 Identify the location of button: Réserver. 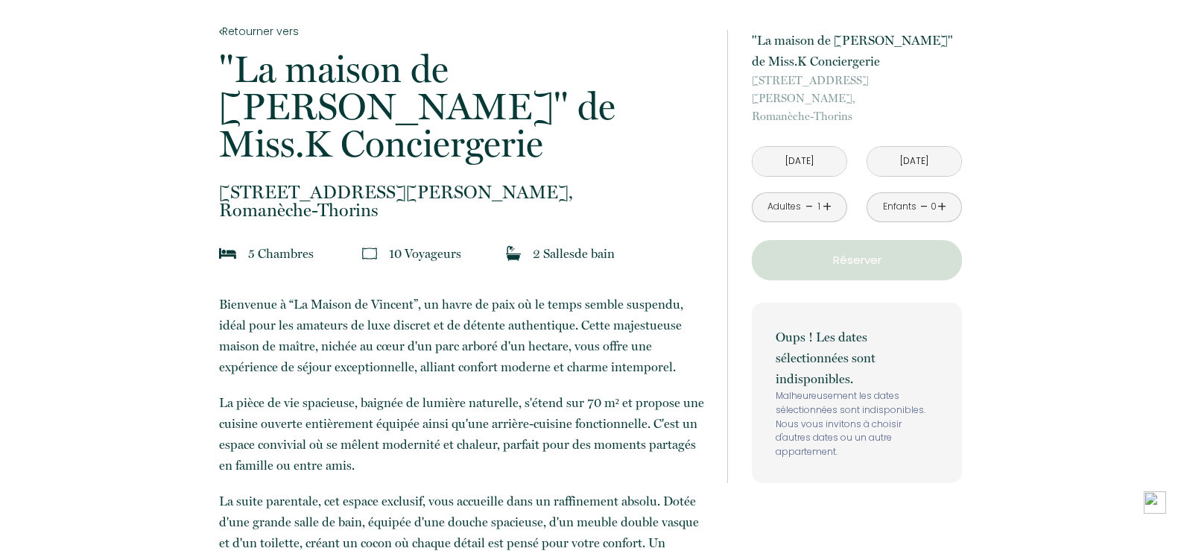
(857, 260).